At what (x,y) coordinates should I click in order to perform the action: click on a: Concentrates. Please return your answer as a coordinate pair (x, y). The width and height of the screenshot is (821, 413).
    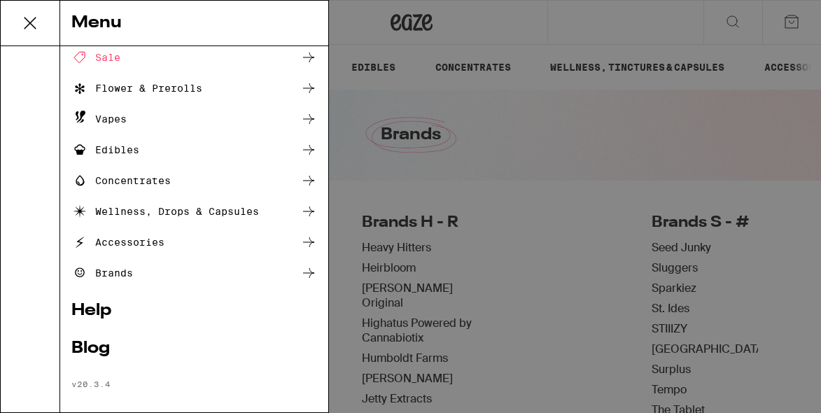
    Looking at the image, I should click on (194, 181).